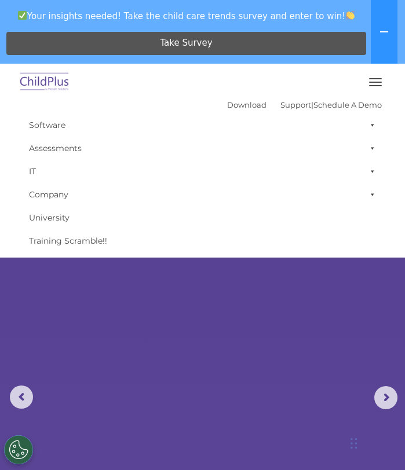  Describe the element at coordinates (19, 450) in the screenshot. I see `button: Cookies Settings` at that location.